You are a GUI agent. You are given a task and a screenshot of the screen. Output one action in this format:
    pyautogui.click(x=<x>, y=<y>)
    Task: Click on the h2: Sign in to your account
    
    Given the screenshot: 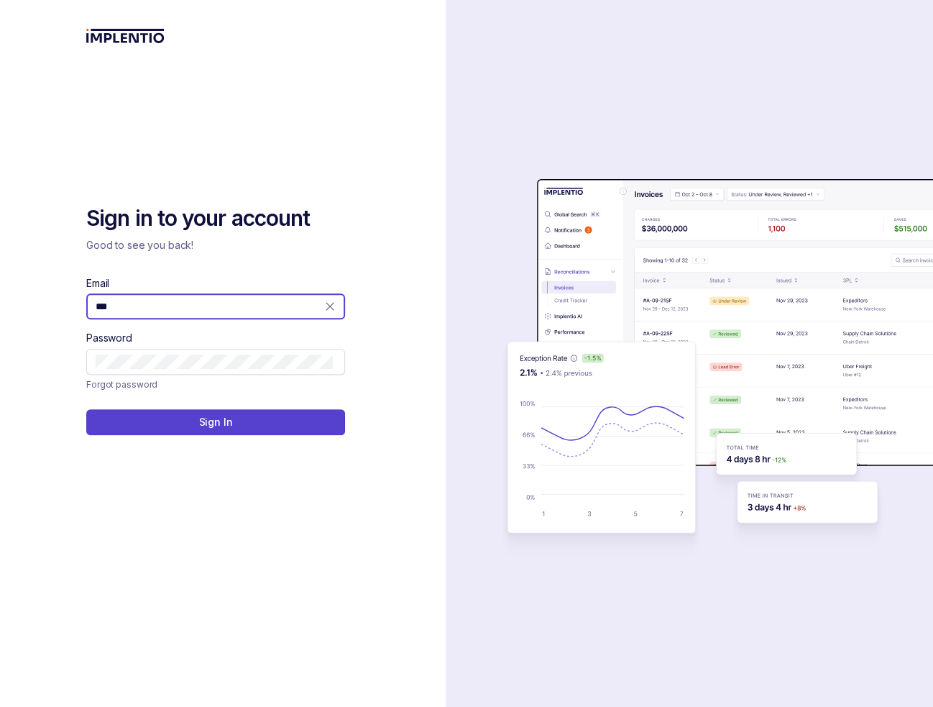 What is the action you would take?
    pyautogui.click(x=216, y=219)
    